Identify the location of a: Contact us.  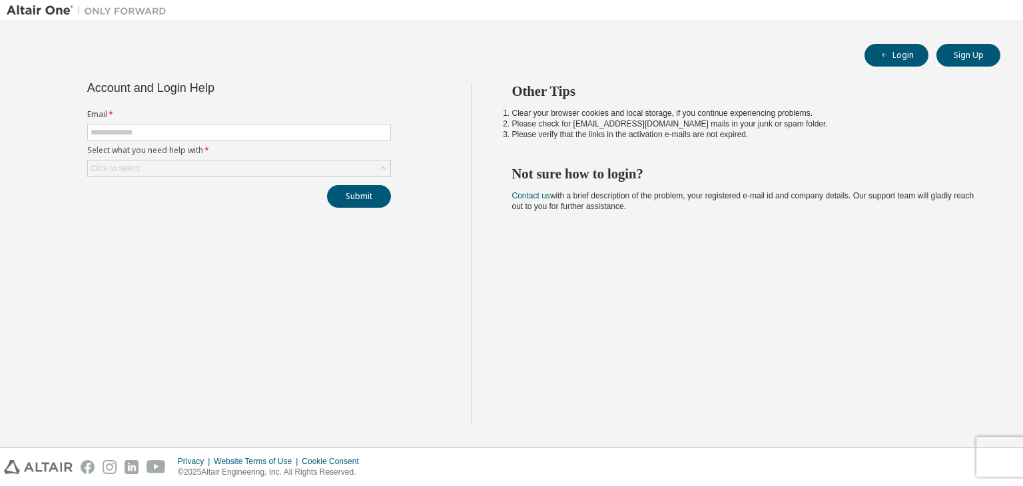
(531, 196).